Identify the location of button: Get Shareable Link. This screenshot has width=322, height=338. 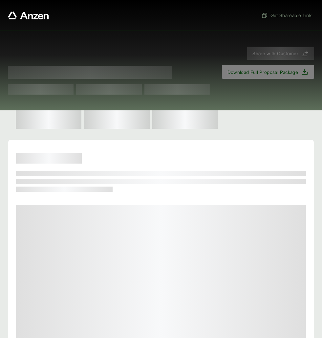
(286, 15).